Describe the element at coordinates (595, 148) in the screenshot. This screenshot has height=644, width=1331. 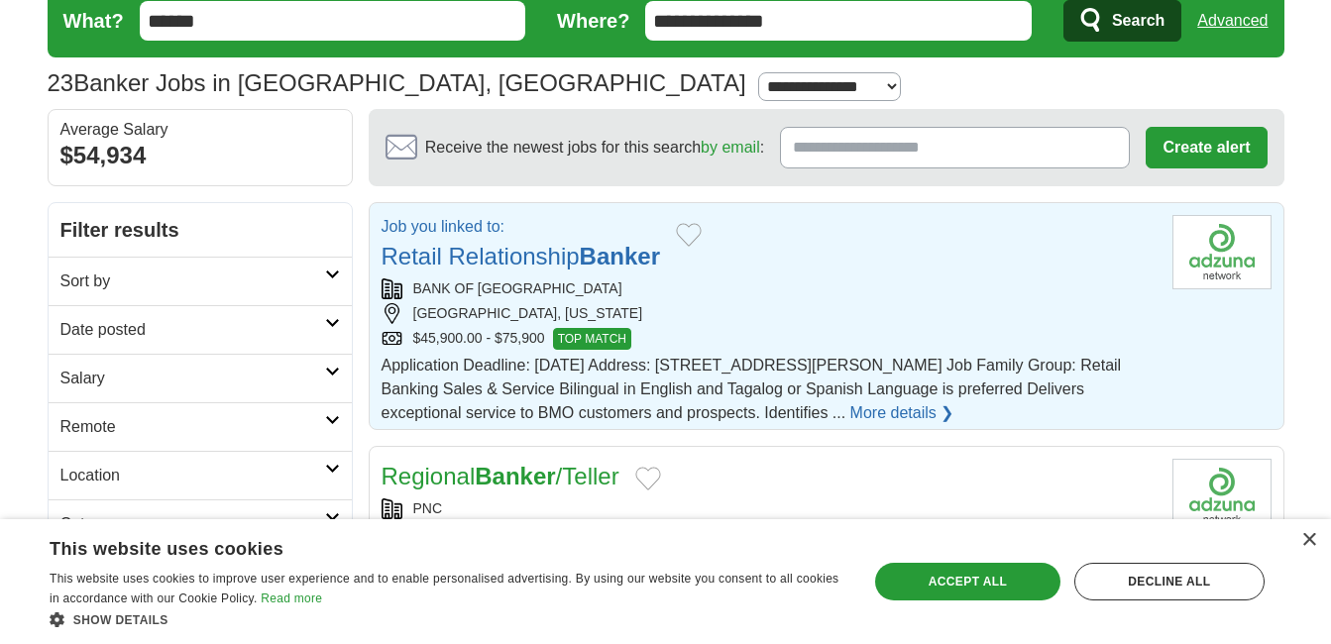
I see `span: Receive the newest jobs for this search :` at that location.